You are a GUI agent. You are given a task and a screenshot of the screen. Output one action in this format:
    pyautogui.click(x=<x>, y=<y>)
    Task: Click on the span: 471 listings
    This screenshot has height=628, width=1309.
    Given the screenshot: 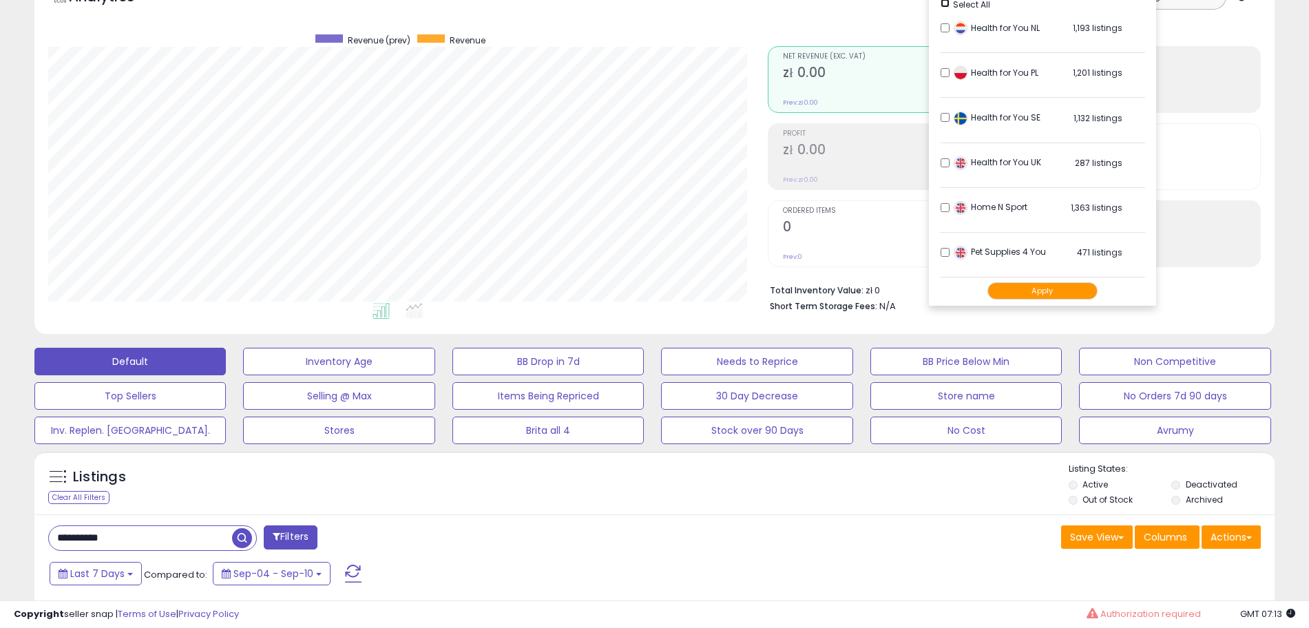 What is the action you would take?
    pyautogui.click(x=1100, y=252)
    